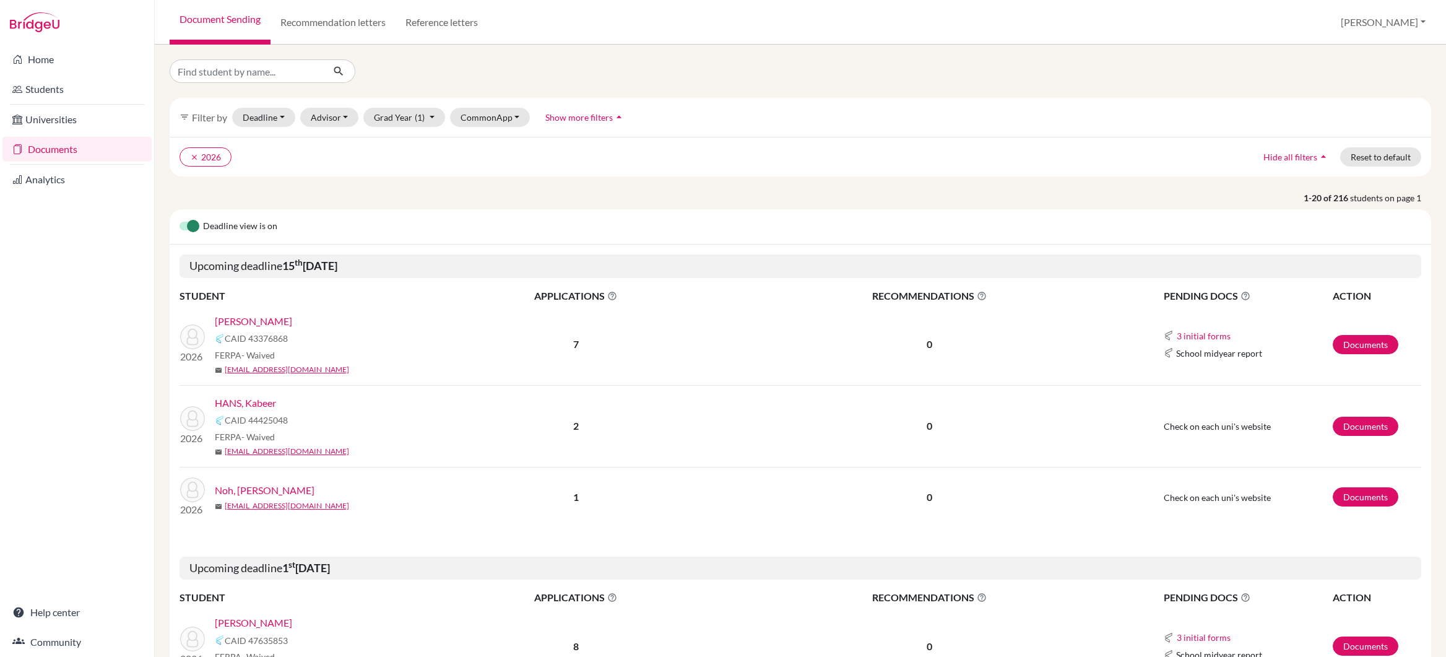  Describe the element at coordinates (404, 117) in the screenshot. I see `button: Grad Year(1)` at that location.